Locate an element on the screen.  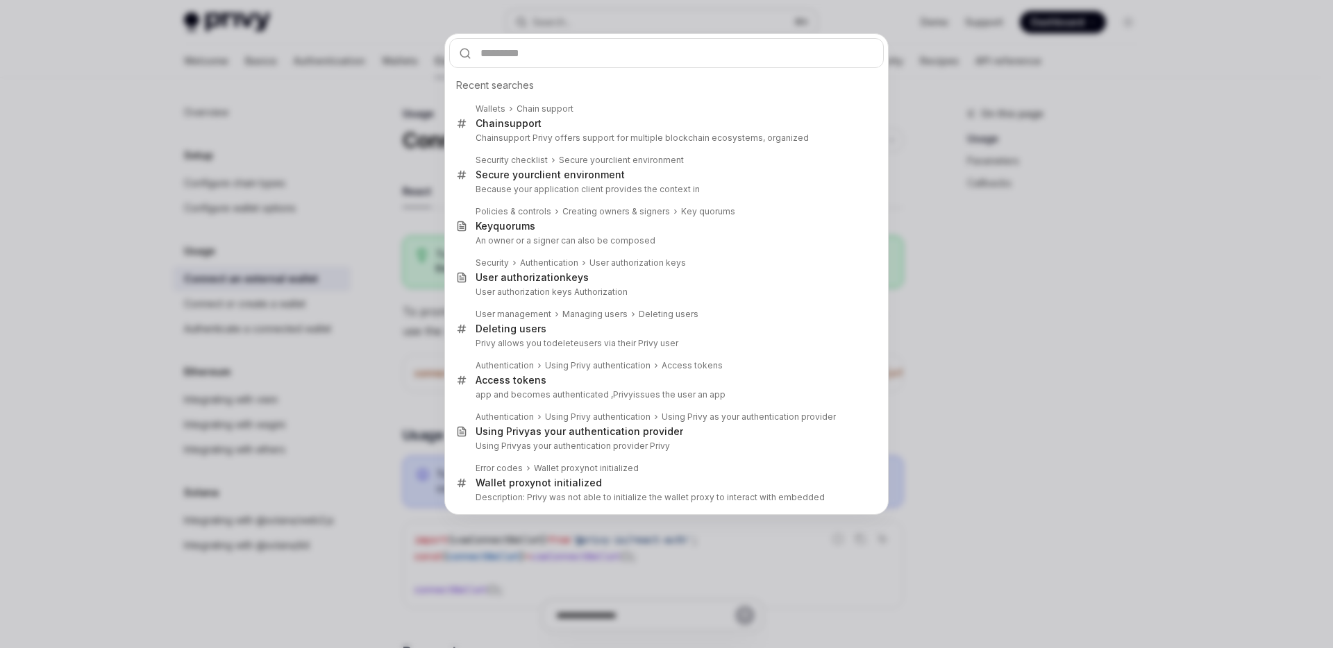
div: Wallets is located at coordinates (490, 109).